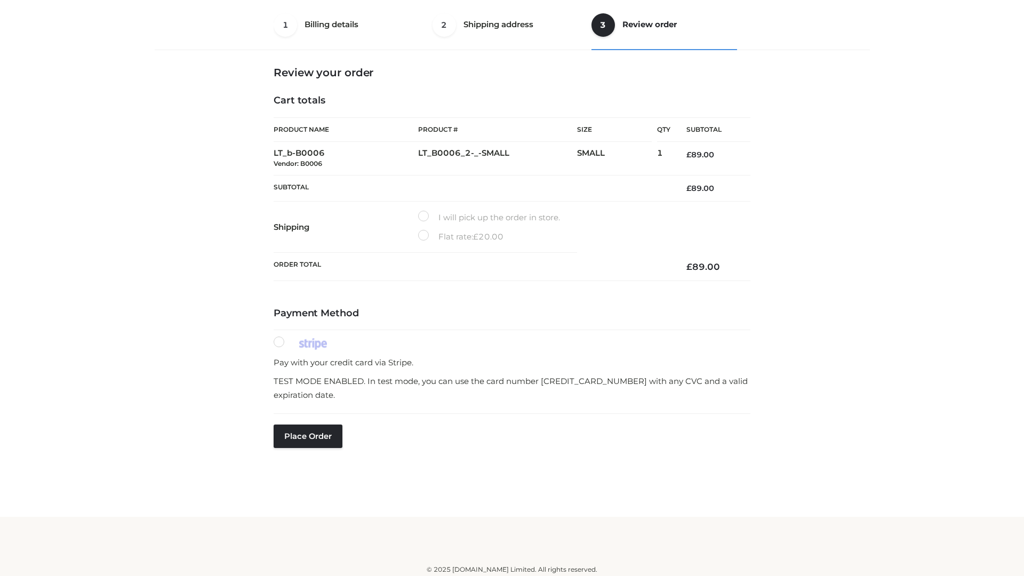  Describe the element at coordinates (498, 130) in the screenshot. I see `th: Product #` at that location.